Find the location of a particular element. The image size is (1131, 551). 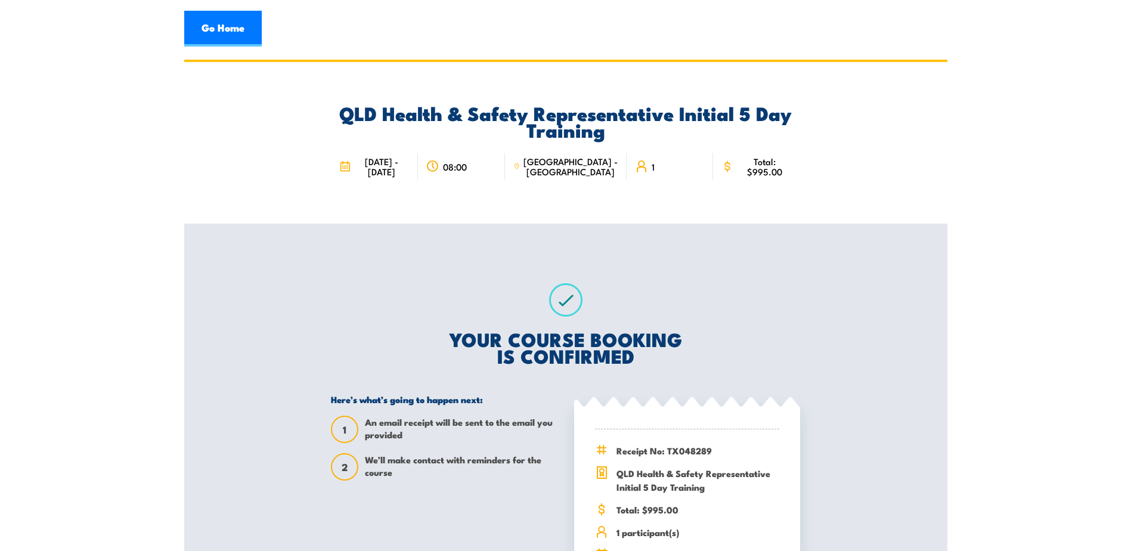

span: 1 participant(s) is located at coordinates (698, 532).